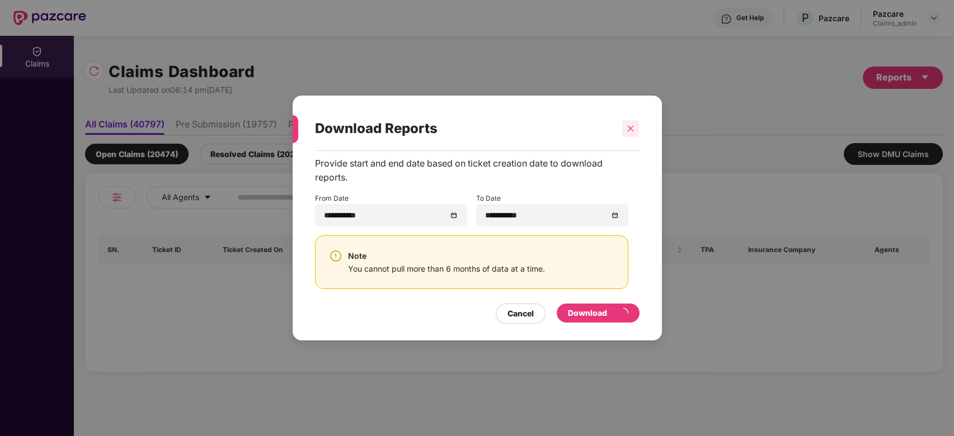 The image size is (954, 436). Describe the element at coordinates (336, 256) in the screenshot. I see `img: svg+xml;base64,PHN2ZyBpZD0iV2FybmluZ18tXzI0eDI0IiBkYXRhLW5hbWU9Ildhcm5pbmcgLSAyNHgyNCIgeG1sbnM9Im...` at that location.